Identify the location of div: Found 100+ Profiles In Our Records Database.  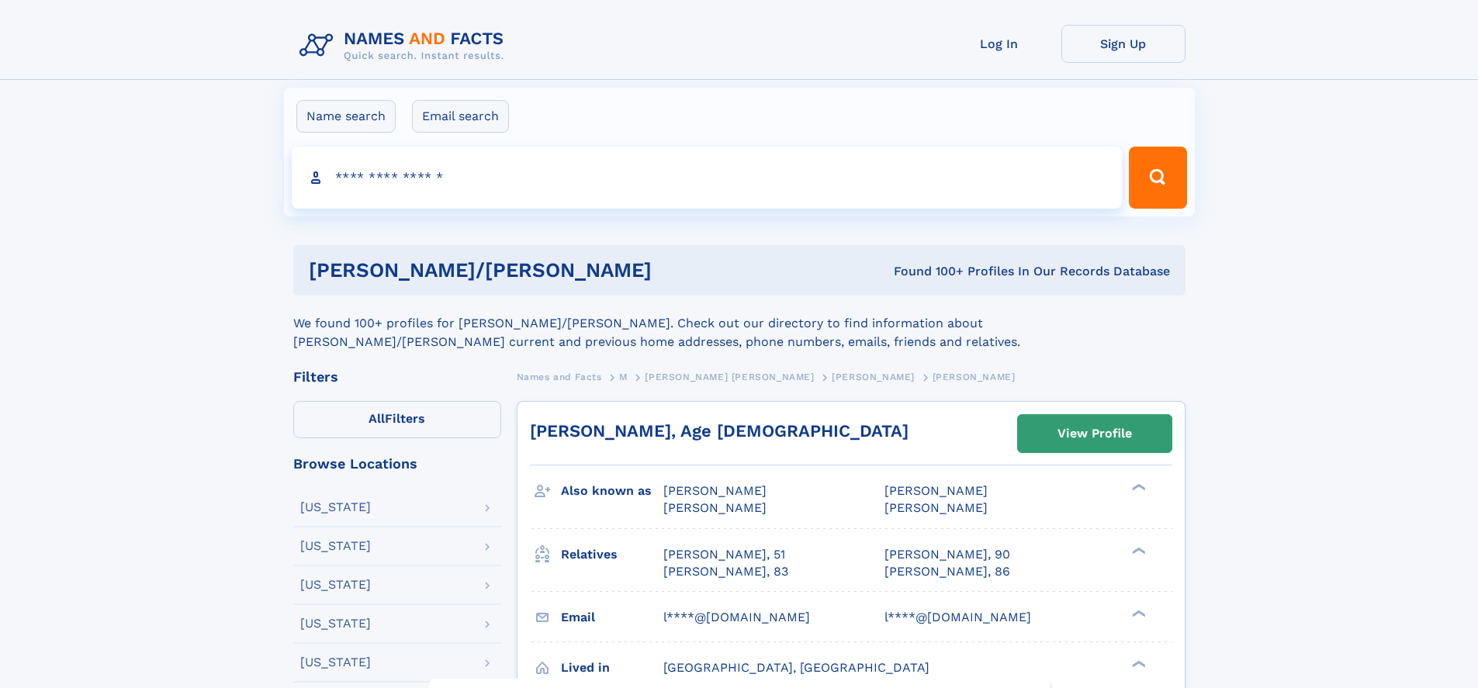
(971, 271).